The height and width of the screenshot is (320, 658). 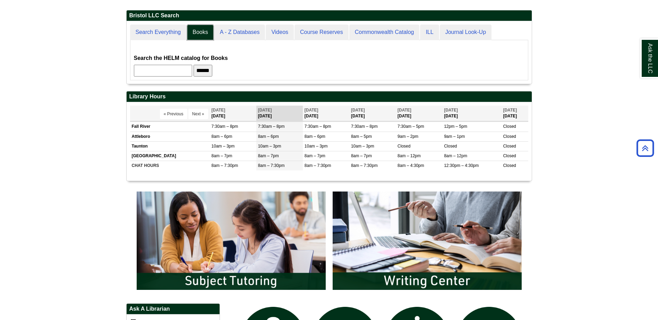 What do you see at coordinates (329, 60) in the screenshot?
I see `div: Books` at bounding box center [329, 60].